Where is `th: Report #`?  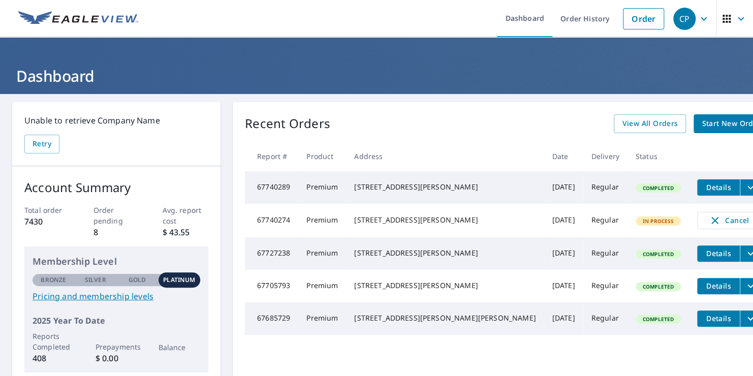
th: Report # is located at coordinates (271, 156).